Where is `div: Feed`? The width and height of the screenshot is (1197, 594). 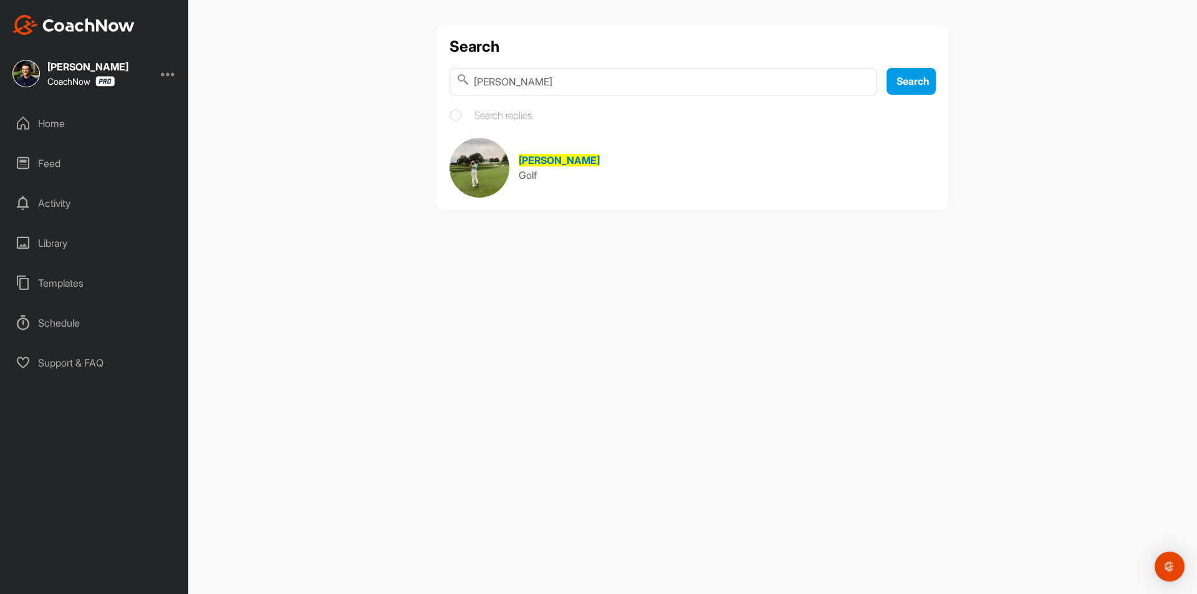
div: Feed is located at coordinates (95, 163).